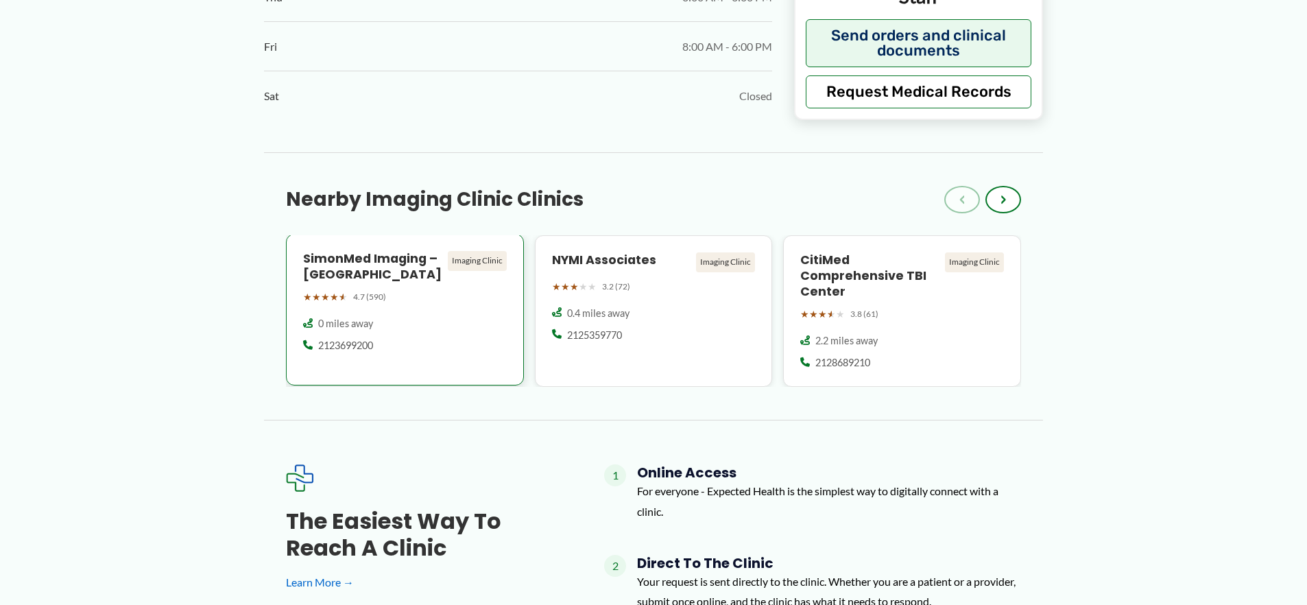  I want to click on a: NYMI Associates Imaging Clinic ★★★★★ 3.2 (72) 0.4 miles away 2125359770, so click(653, 311).